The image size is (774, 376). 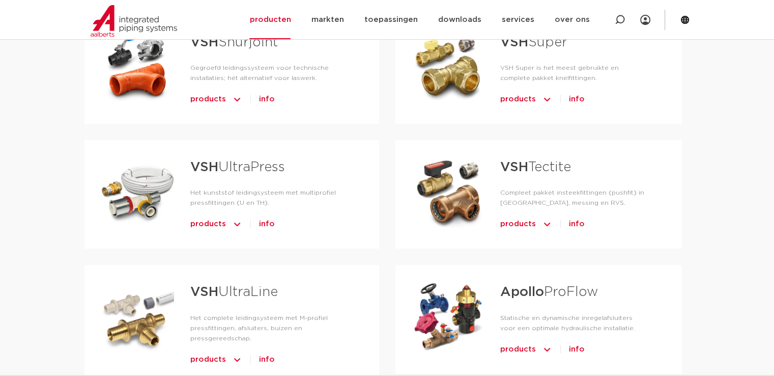 What do you see at coordinates (549, 292) in the screenshot?
I see `a: ApolloProFlow` at bounding box center [549, 292].